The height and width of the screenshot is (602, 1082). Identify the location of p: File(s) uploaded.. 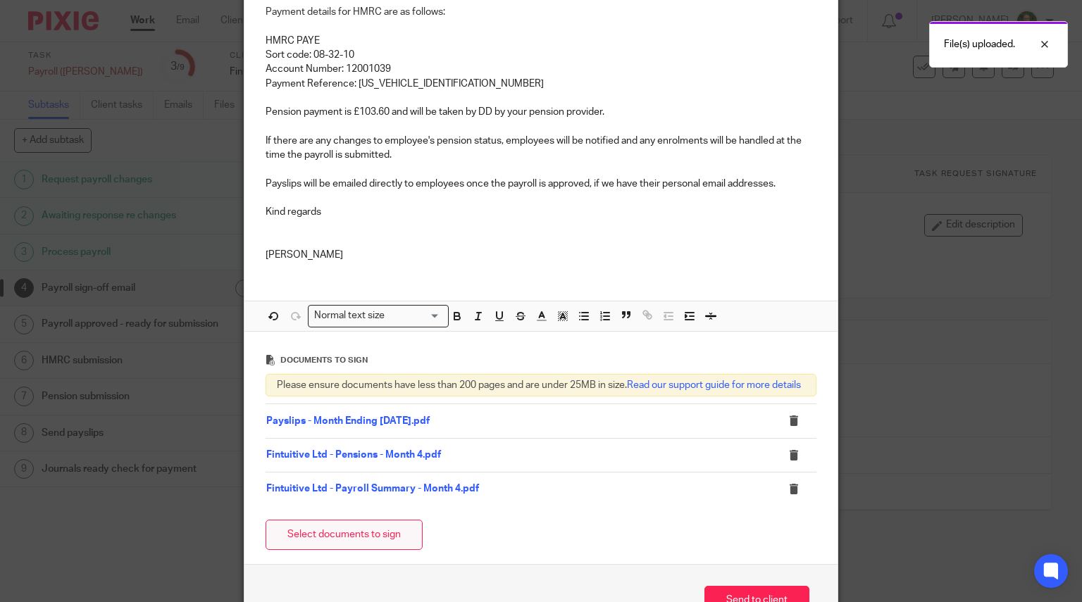
(979, 44).